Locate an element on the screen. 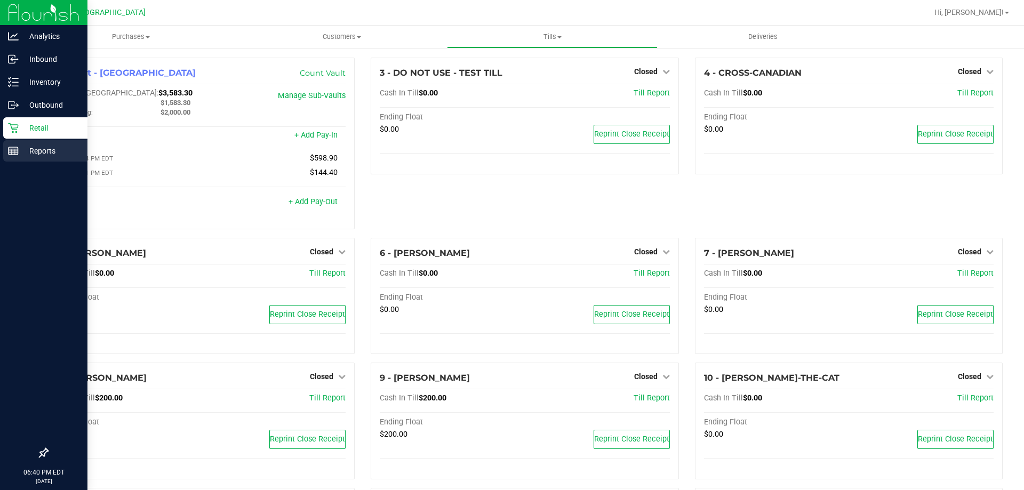  p: 06:40 PM EDT is located at coordinates (44, 472).